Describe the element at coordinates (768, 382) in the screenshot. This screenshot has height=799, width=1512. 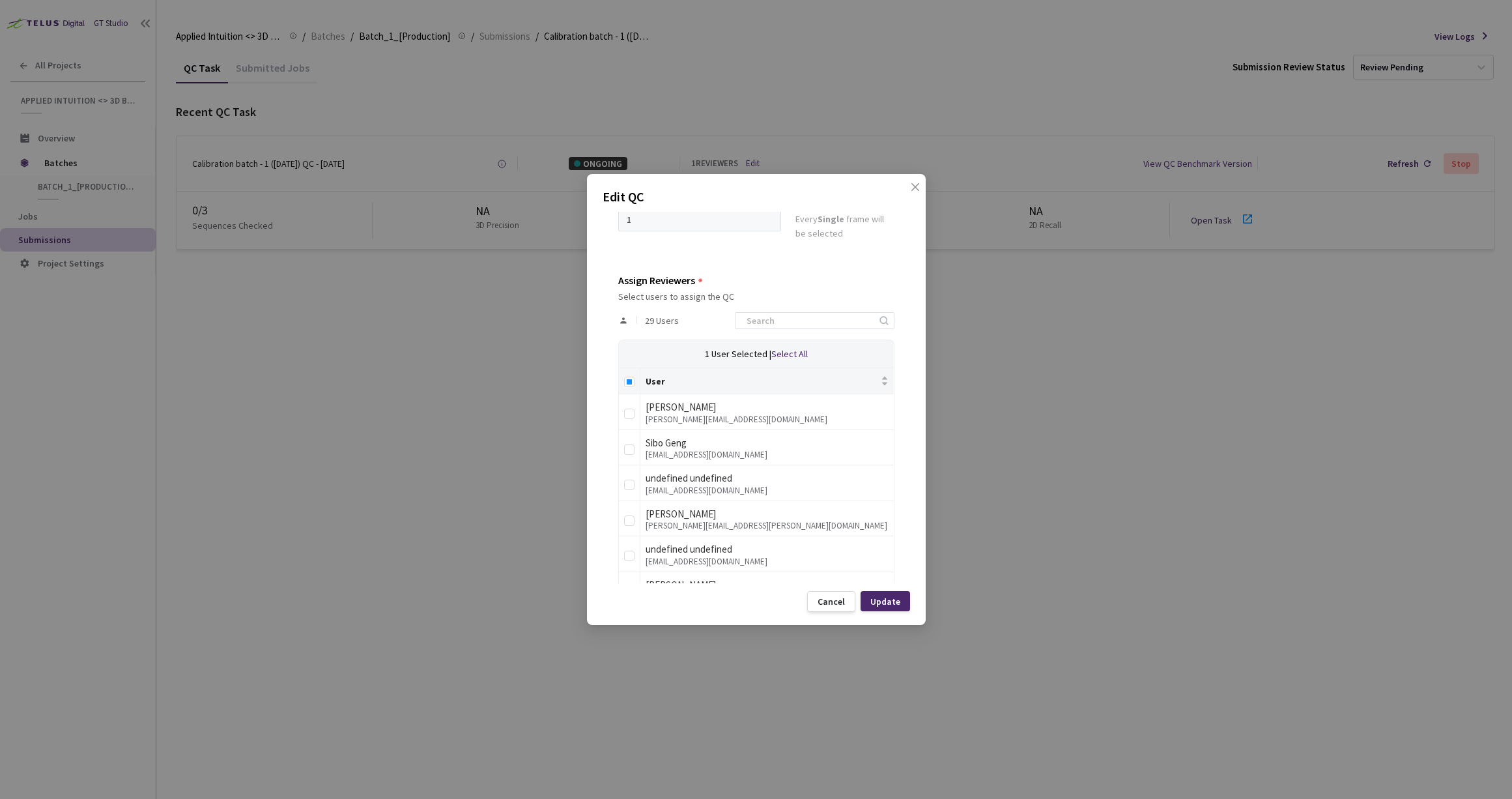
I see `th: User` at that location.